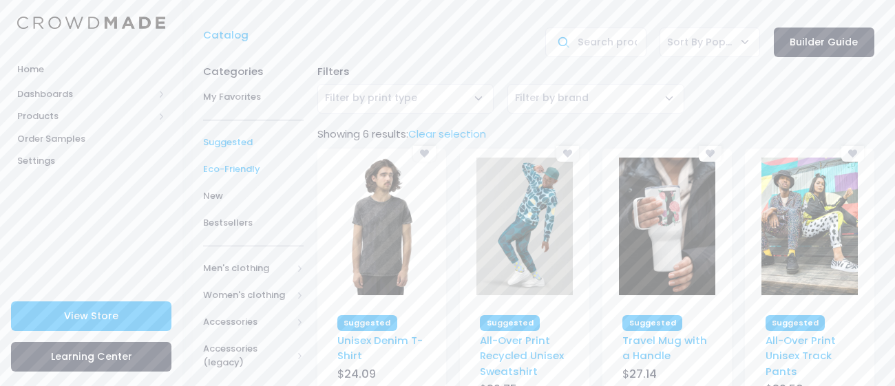 The width and height of the screenshot is (895, 386). I want to click on span: New, so click(253, 196).